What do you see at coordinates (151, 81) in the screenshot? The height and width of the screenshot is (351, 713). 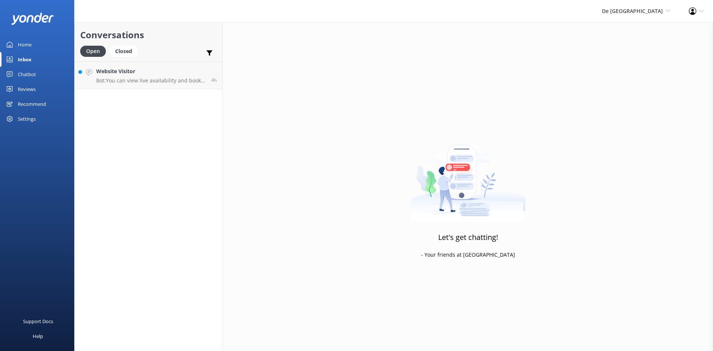 I see `p: Bot: You can view live availability and book your De Palm Island tickets and signature experience...` at bounding box center [151, 81].